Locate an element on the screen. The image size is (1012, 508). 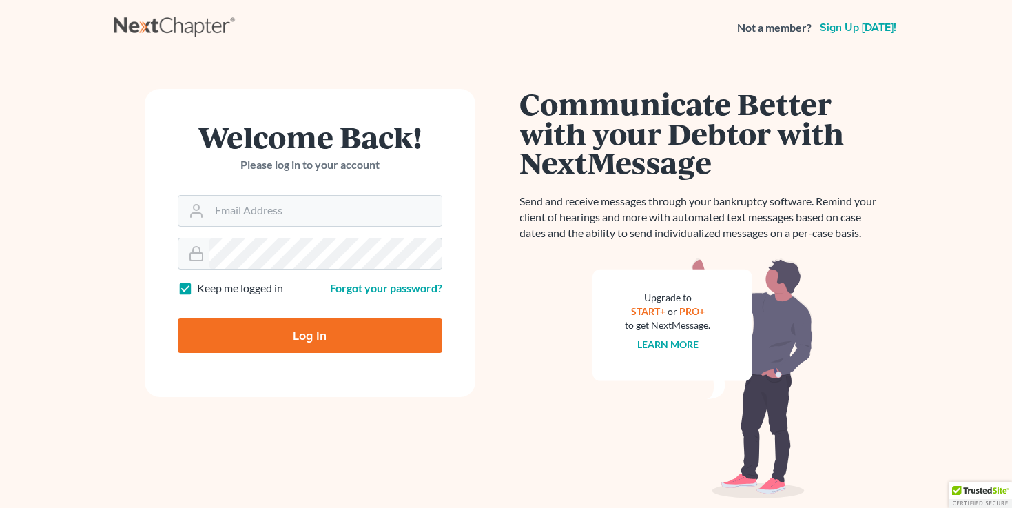
a: Forgot your password? is located at coordinates (386, 287).